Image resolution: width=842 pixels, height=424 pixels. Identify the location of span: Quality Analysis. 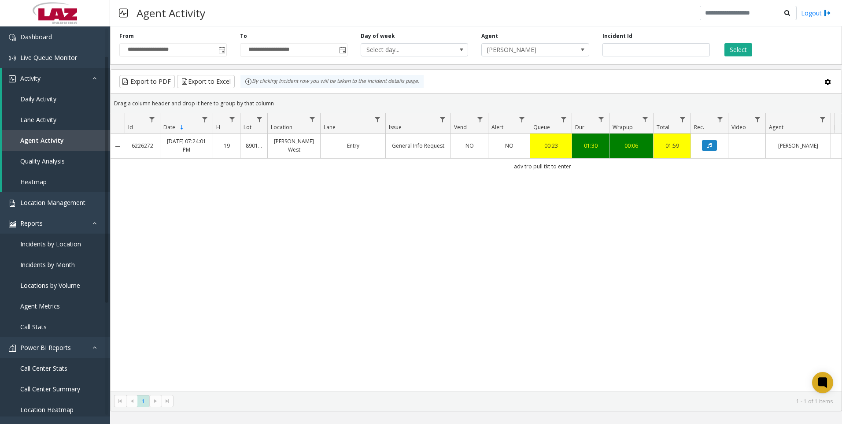
(42, 161).